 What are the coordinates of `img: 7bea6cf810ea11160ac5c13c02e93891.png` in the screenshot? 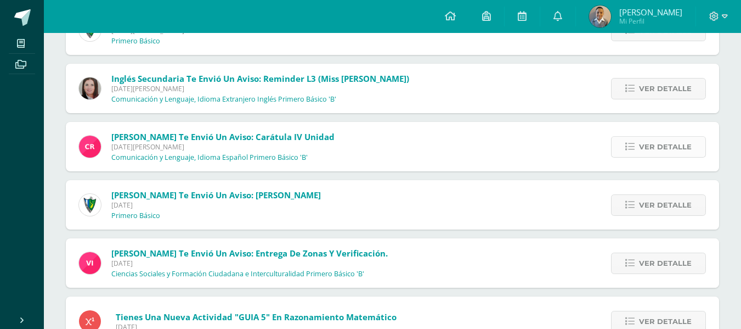 It's located at (600, 16).